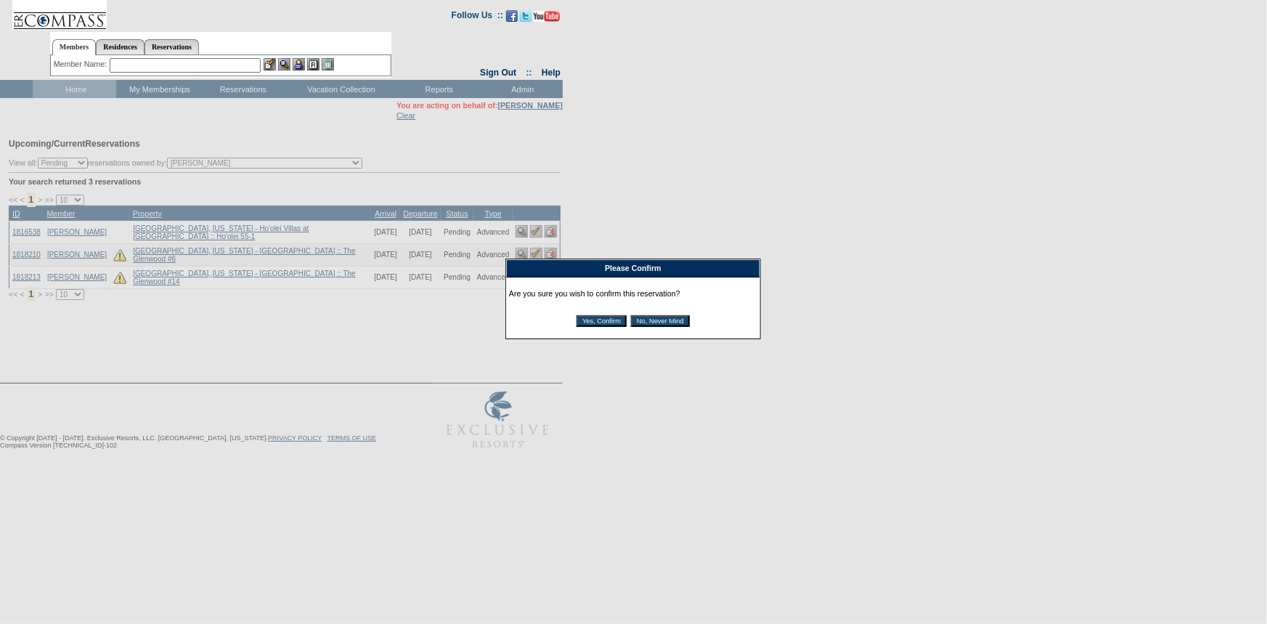 The image size is (1267, 624). Describe the element at coordinates (526, 16) in the screenshot. I see `img: Follow us on Twitter` at that location.